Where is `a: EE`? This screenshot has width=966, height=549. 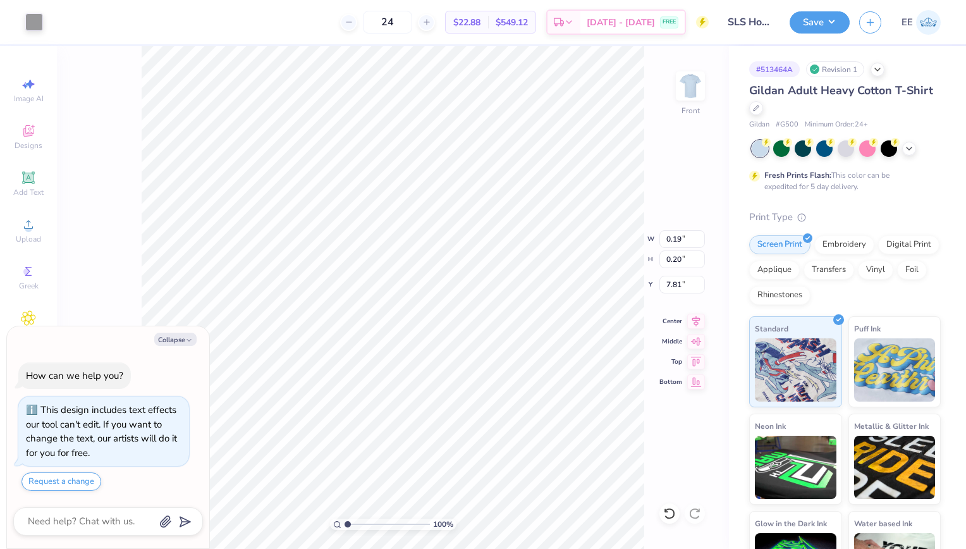 a: EE is located at coordinates (921, 22).